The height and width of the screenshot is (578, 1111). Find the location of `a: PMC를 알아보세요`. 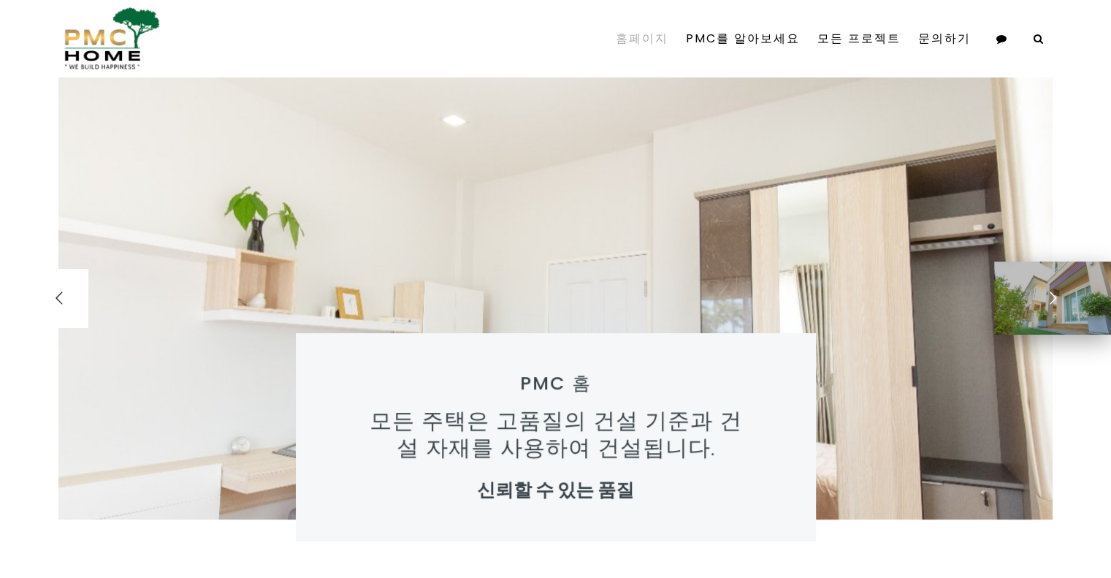

a: PMC를 알아보세요 is located at coordinates (743, 39).